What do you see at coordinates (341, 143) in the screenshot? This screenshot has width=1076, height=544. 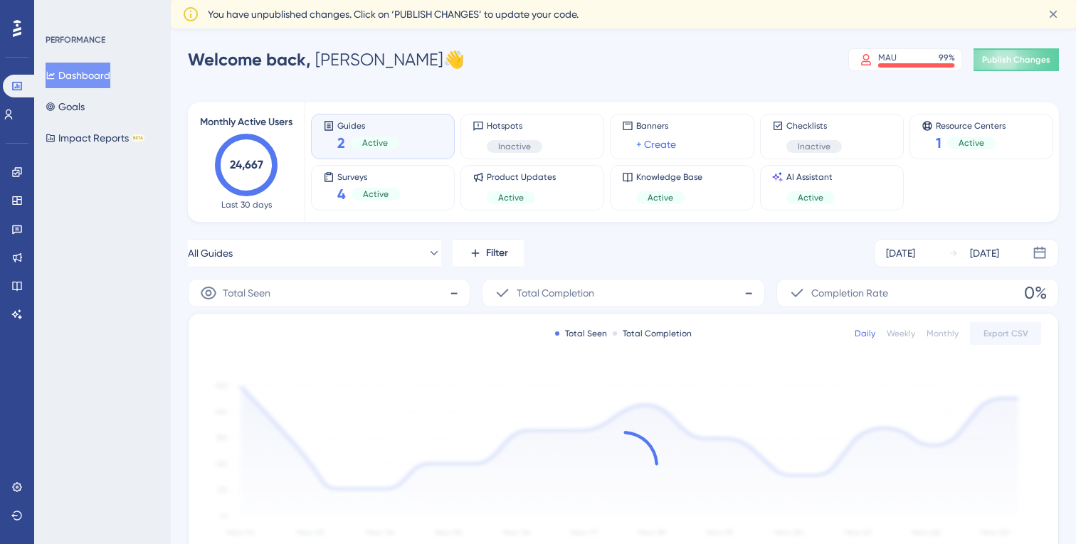 I see `span: 2` at bounding box center [341, 143].